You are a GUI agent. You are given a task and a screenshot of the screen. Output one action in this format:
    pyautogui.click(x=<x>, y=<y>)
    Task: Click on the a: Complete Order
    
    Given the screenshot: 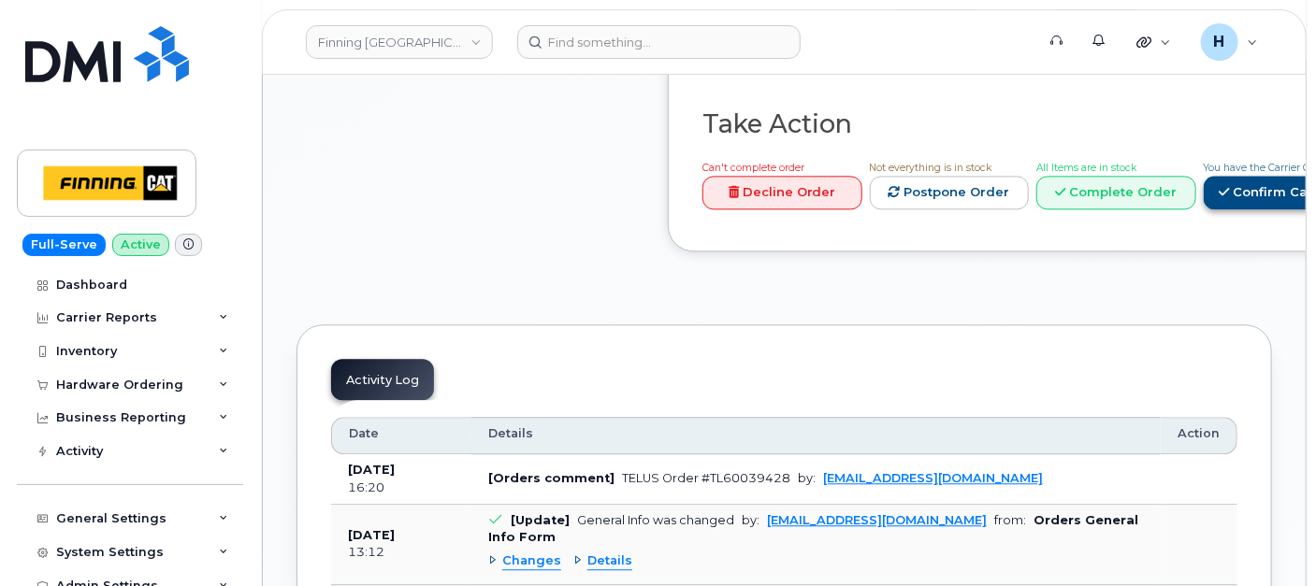 What is the action you would take?
    pyautogui.click(x=1116, y=193)
    